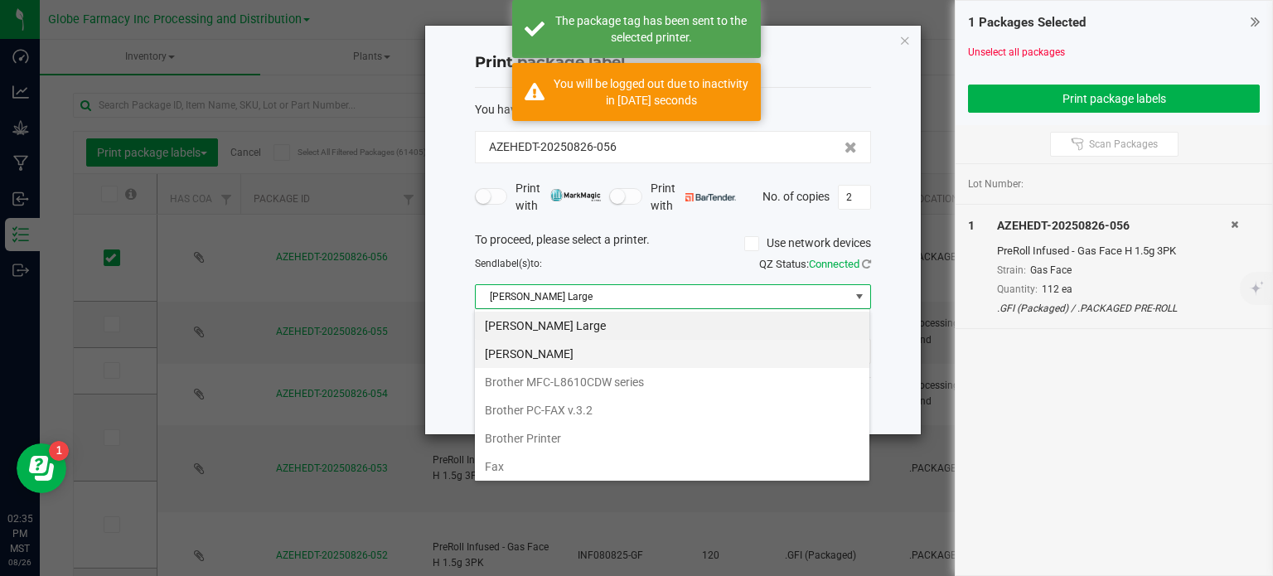 The width and height of the screenshot is (1273, 576). Describe the element at coordinates (575, 195) in the screenshot. I see `img: mark_magic_cybra.png` at that location.